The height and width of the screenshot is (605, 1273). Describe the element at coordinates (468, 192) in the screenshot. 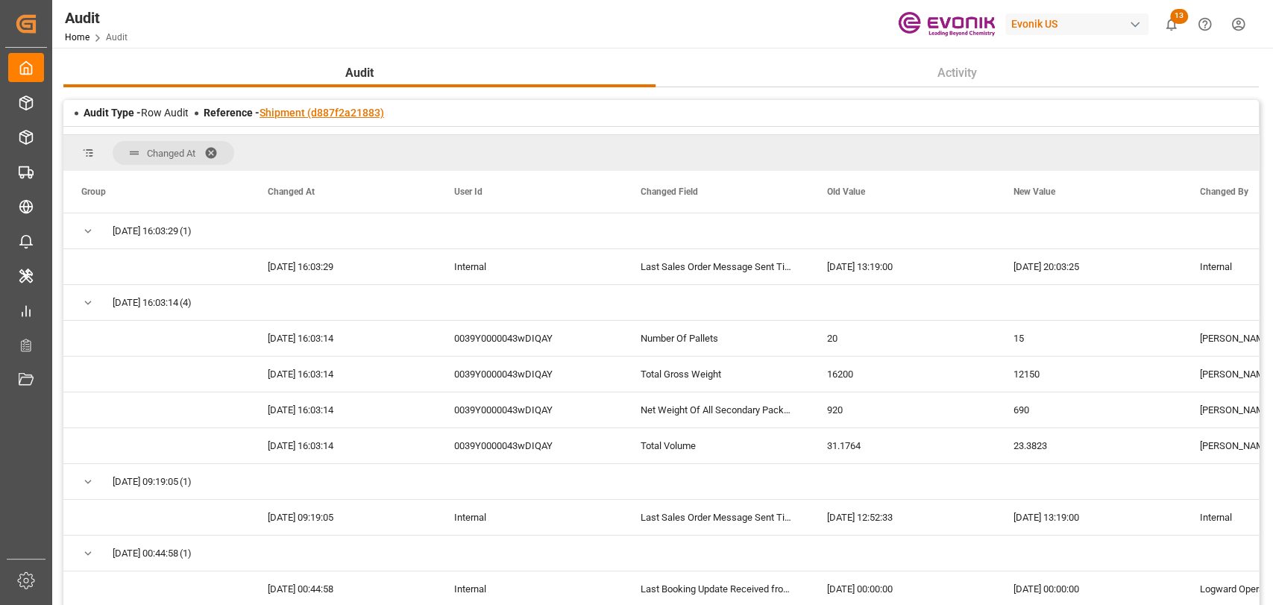

I see `span: User Id` at that location.